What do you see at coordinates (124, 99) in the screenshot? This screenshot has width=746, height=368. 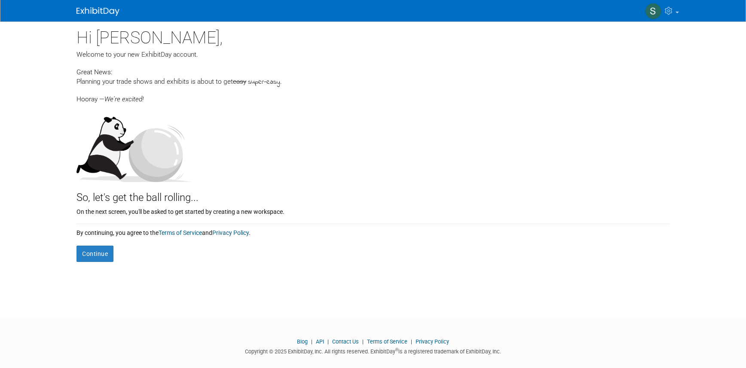 I see `span: We're excited!` at bounding box center [124, 99].